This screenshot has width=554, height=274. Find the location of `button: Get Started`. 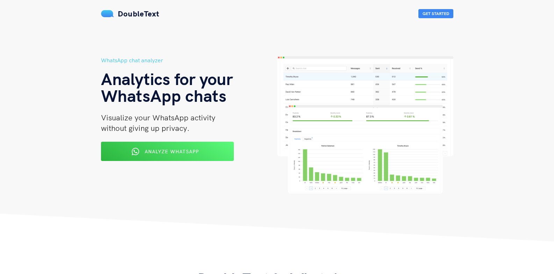

button: Get Started is located at coordinates (436, 14).